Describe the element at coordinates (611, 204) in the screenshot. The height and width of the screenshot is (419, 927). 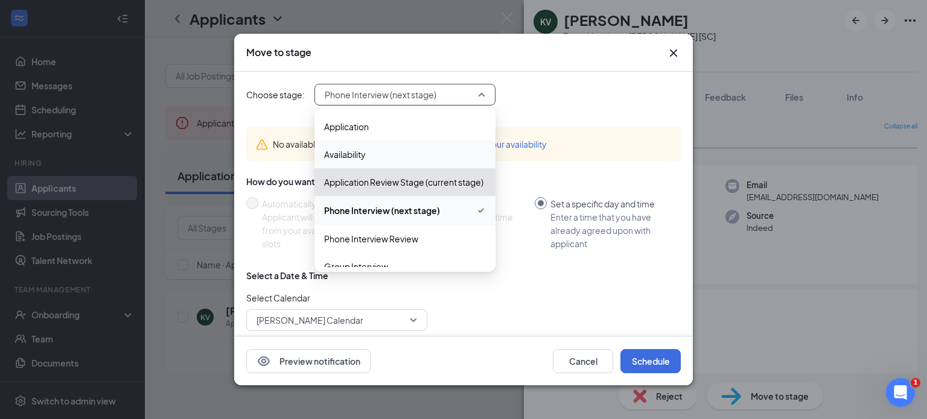
I see `div: Set a specific day and time` at that location.